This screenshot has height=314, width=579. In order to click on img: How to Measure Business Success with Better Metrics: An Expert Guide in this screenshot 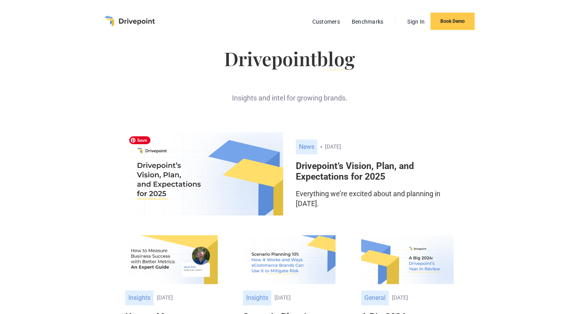, I will do `click(171, 260)`.